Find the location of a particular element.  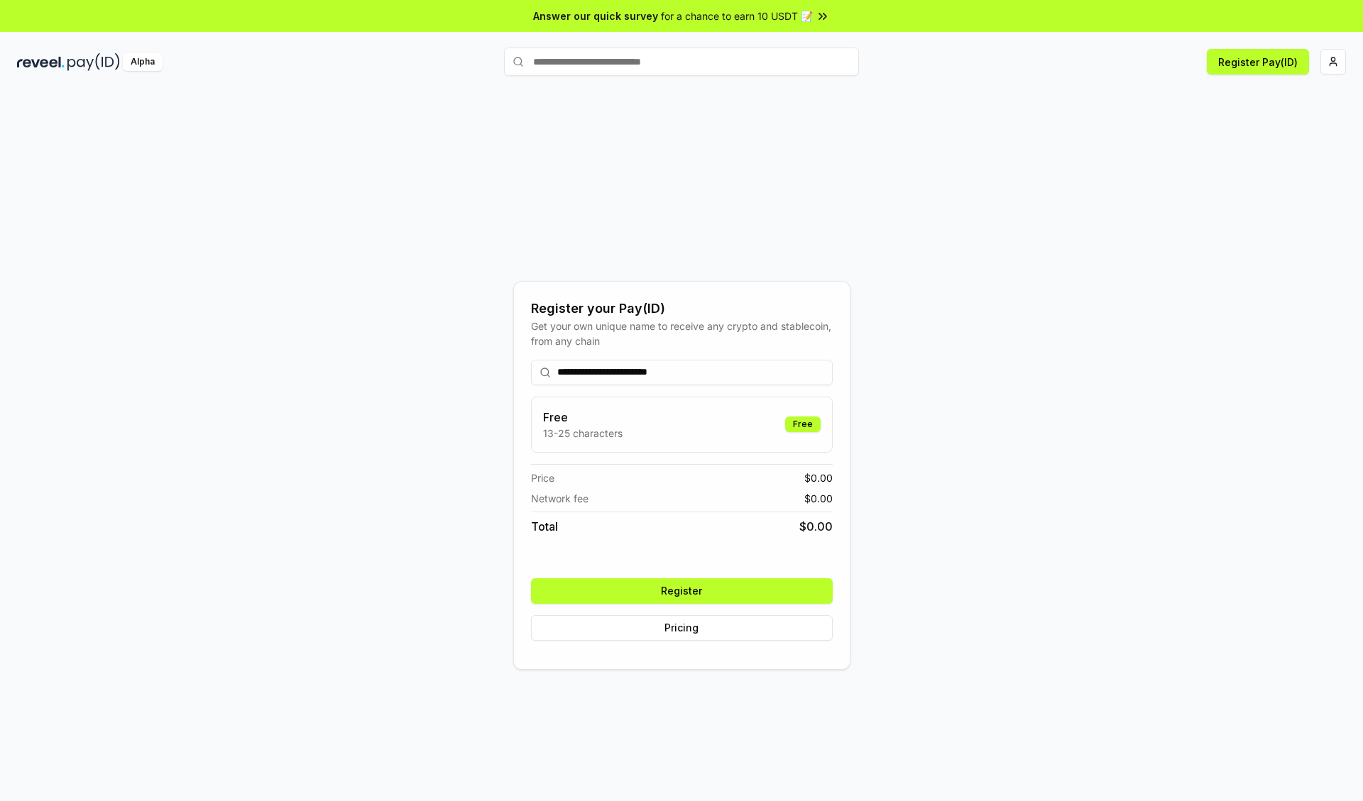

div: Get your own unique name to receive any crypto and stablecoin, from any chain is located at coordinates (681, 334).